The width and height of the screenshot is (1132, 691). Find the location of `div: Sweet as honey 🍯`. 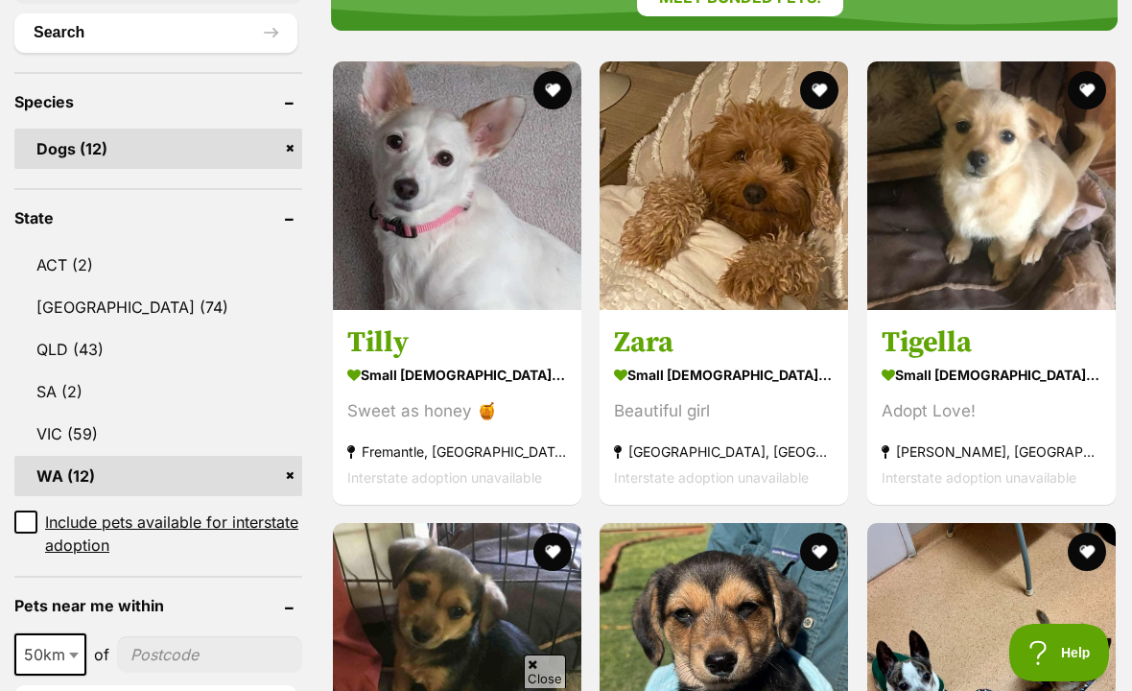

div: Sweet as honey 🍯 is located at coordinates (457, 411).